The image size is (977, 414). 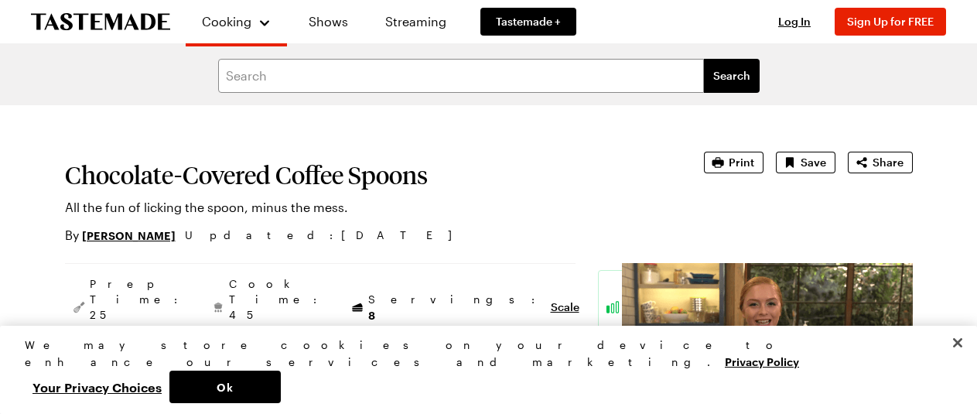 What do you see at coordinates (227, 21) in the screenshot?
I see `span: Cooking` at bounding box center [227, 21].